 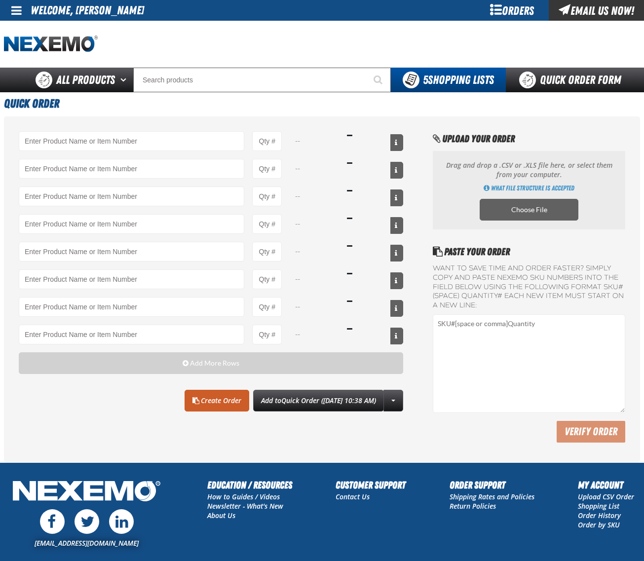 I want to click on h2: Paste Your Order, so click(x=529, y=252).